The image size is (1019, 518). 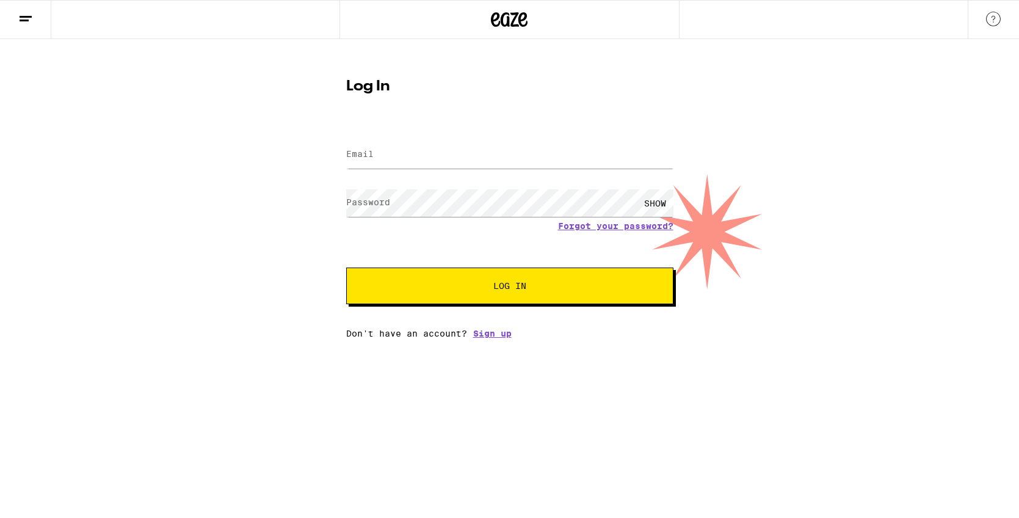 I want to click on button: Log In, so click(x=510, y=286).